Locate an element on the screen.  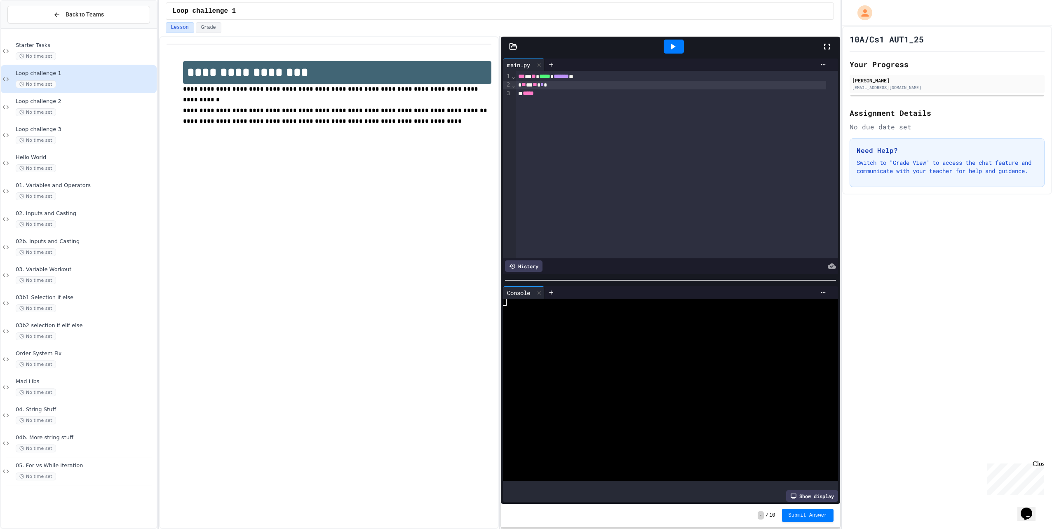
span: 02b. Inputs and Casting is located at coordinates (85, 242).